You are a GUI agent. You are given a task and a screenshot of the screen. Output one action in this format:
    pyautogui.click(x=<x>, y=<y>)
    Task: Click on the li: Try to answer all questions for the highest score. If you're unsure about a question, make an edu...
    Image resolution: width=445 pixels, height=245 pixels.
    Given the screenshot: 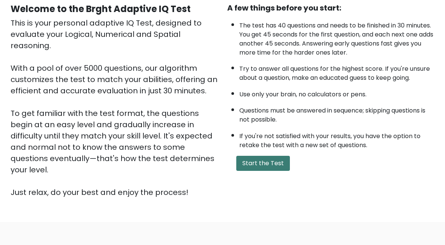 What is the action you would take?
    pyautogui.click(x=337, y=72)
    